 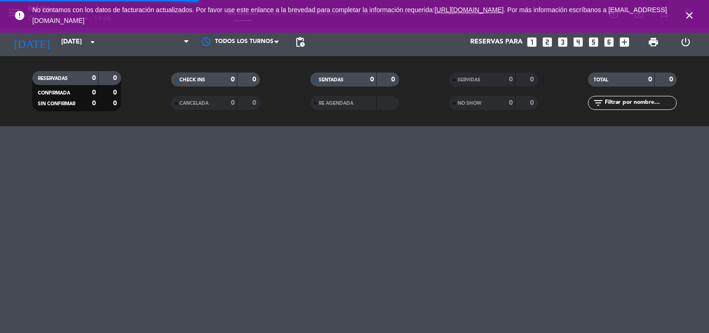 What do you see at coordinates (532, 42) in the screenshot?
I see `i: looks_one` at bounding box center [532, 42].